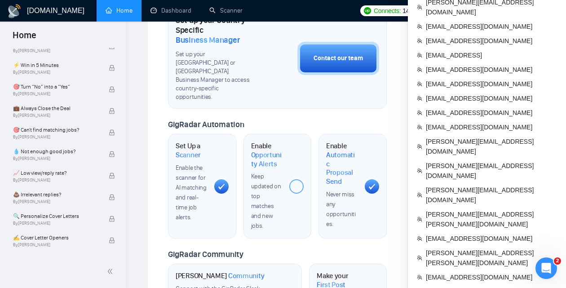  What do you see at coordinates (558, 261) in the screenshot?
I see `span: 2` at bounding box center [558, 261].